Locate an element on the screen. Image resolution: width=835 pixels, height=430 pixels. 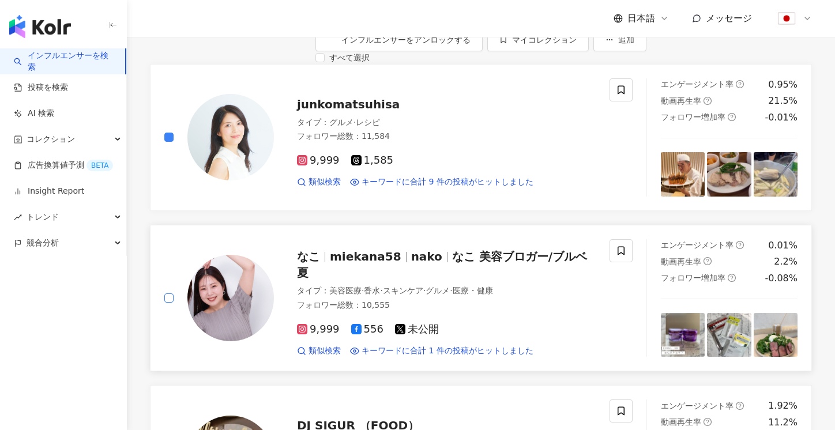
div: フォロワー総数 ： 10,555 is located at coordinates (446, 306).